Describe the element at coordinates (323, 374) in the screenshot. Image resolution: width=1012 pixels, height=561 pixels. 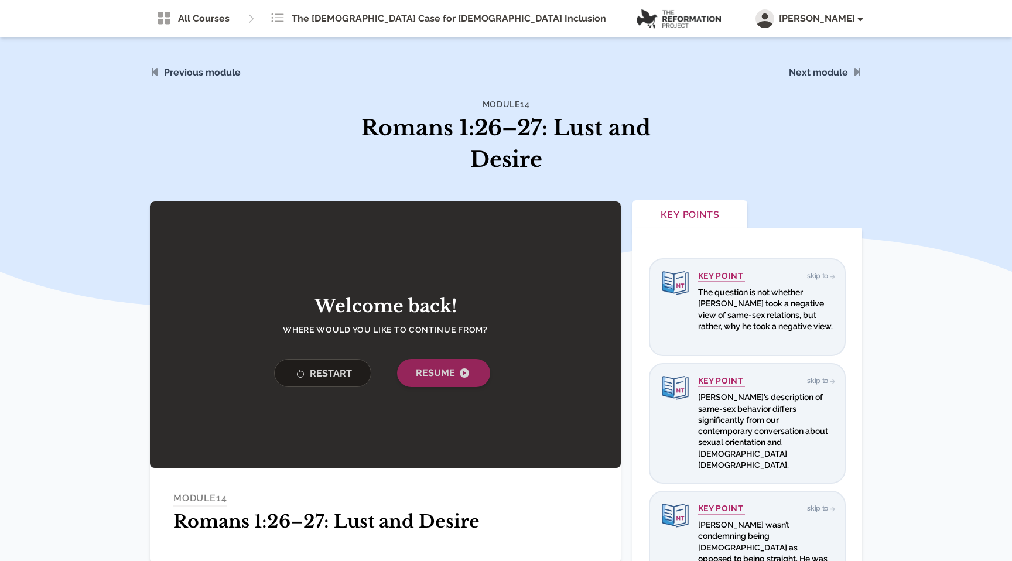
I see `span: Restart` at that location.